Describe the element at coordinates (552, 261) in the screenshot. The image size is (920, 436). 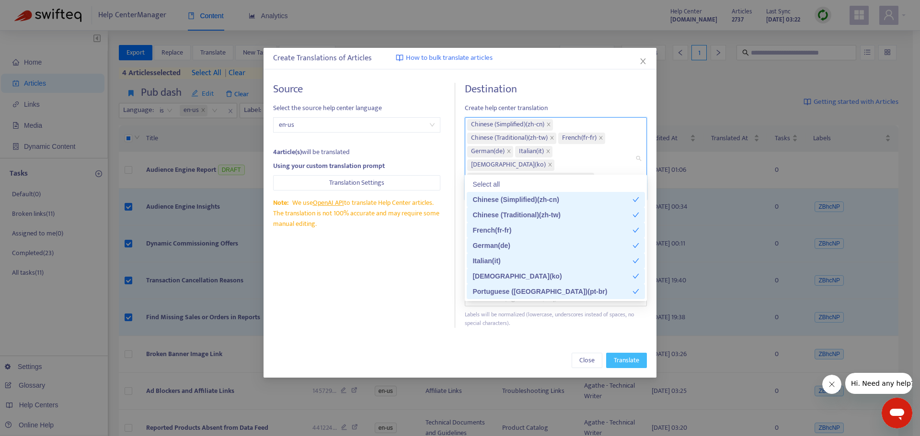
I see `div: Italian ( it )` at that location.